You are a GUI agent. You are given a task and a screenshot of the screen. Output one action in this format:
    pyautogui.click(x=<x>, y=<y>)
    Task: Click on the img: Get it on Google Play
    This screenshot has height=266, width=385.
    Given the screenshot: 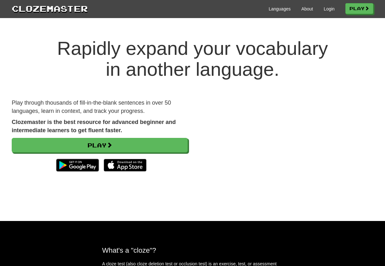 What is the action you would take?
    pyautogui.click(x=77, y=165)
    